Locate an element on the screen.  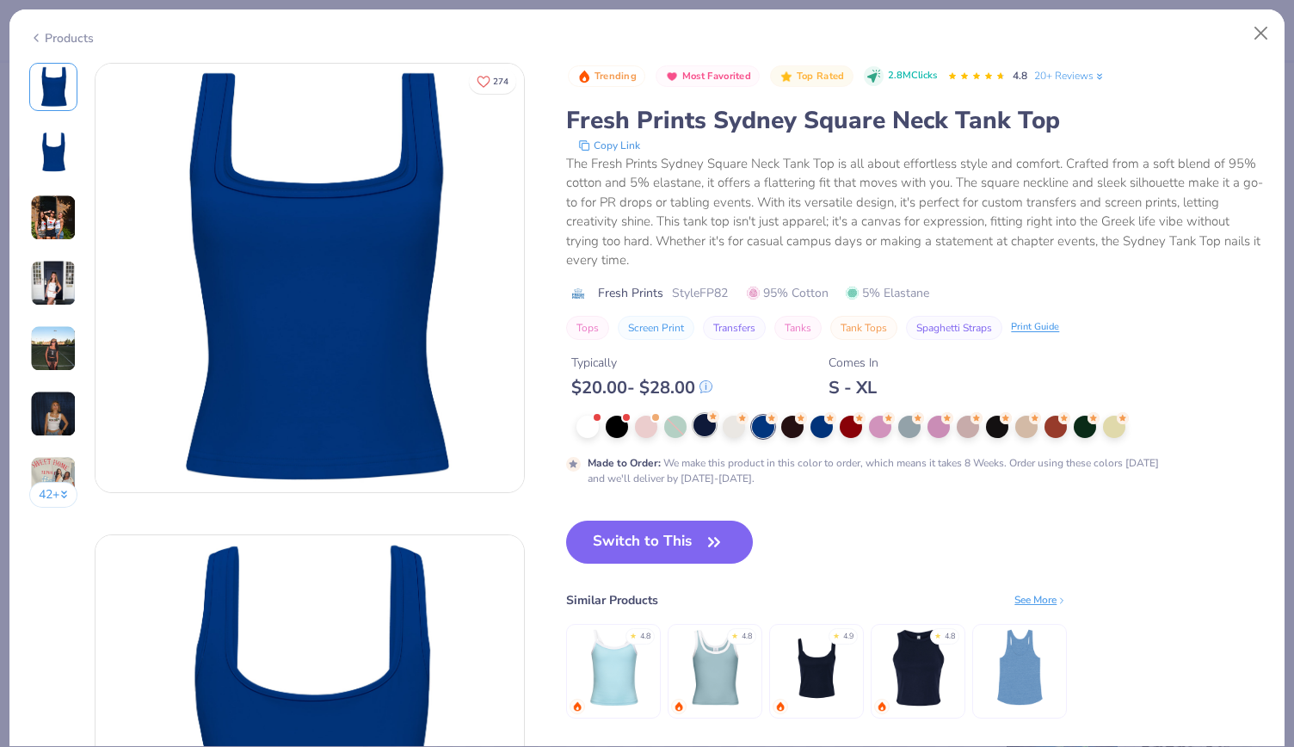
span: 5% Elastane is located at coordinates (887, 293).